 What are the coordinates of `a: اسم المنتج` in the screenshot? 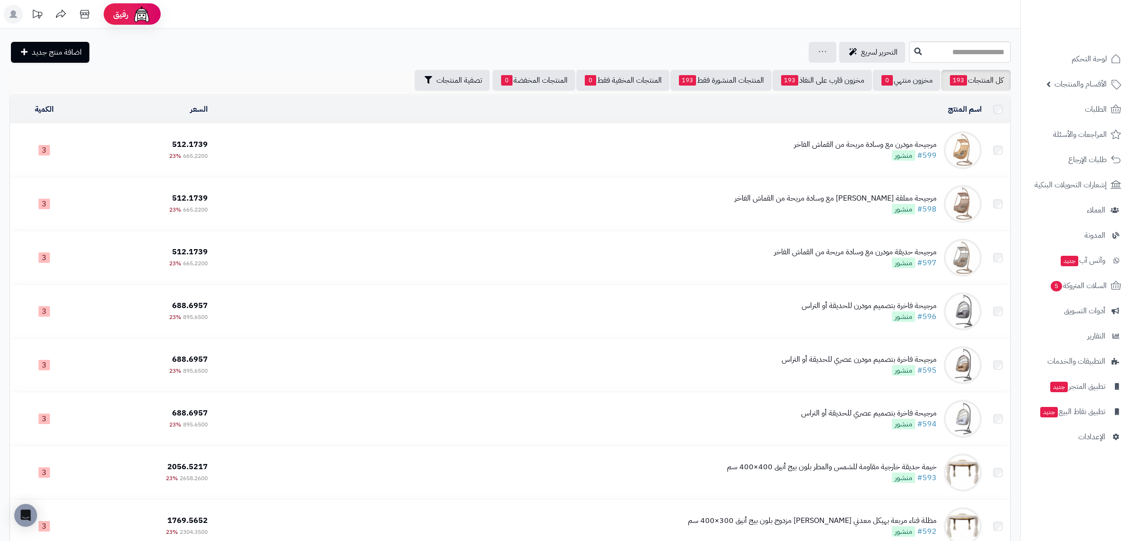 It's located at (965, 109).